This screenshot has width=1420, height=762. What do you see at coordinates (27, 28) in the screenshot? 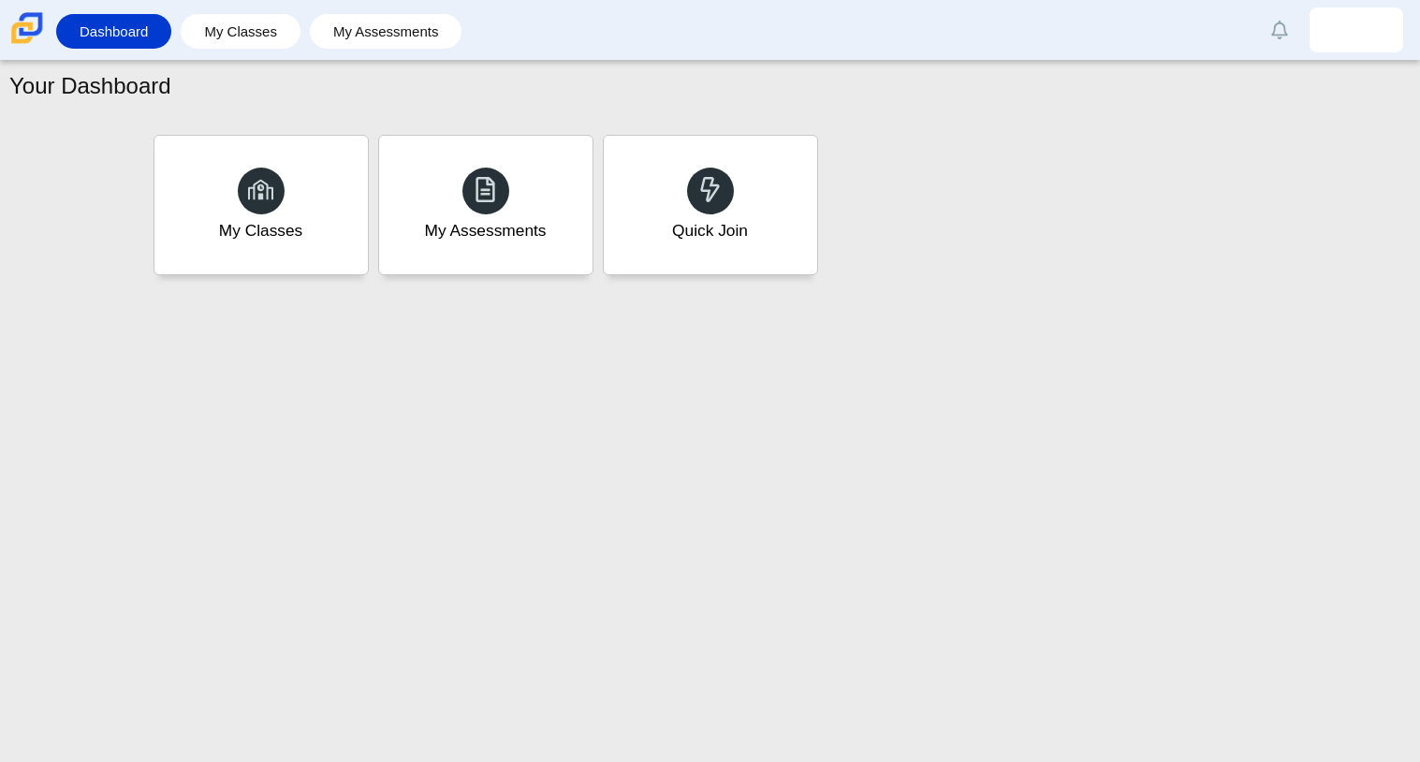
I see `img: Carmen School of Science & Technology` at bounding box center [27, 28].